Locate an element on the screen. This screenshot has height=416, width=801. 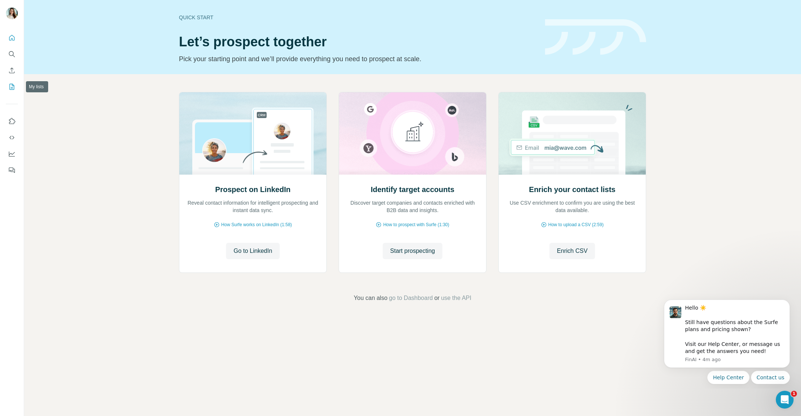
span: How to upload a CSV (2:59) is located at coordinates (576, 224).